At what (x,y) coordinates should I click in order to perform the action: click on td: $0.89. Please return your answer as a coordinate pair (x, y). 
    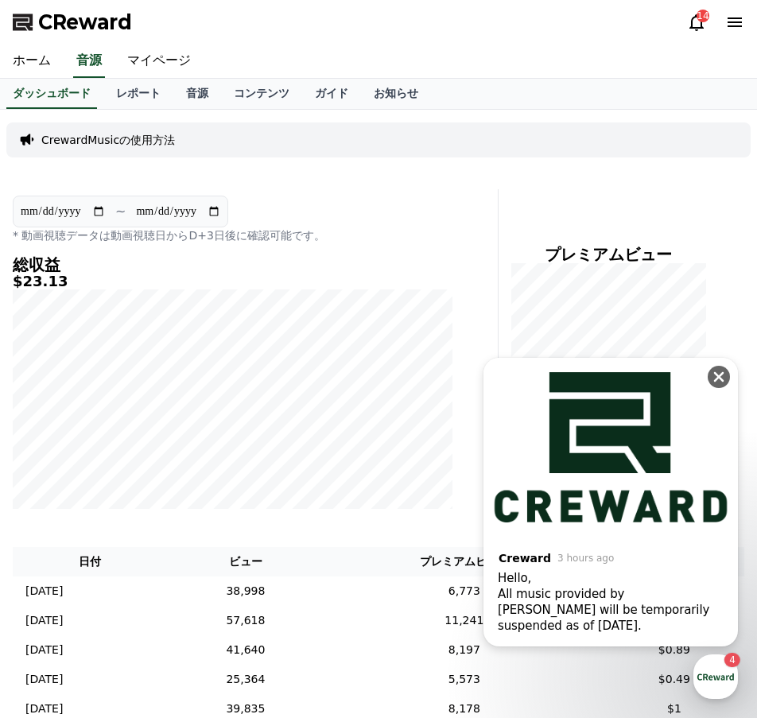
    Looking at the image, I should click on (674, 650).